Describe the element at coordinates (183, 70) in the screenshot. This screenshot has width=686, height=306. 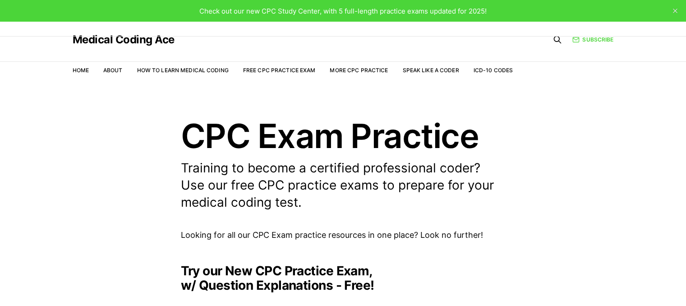
I see `a: How to Learn Medical Coding` at that location.